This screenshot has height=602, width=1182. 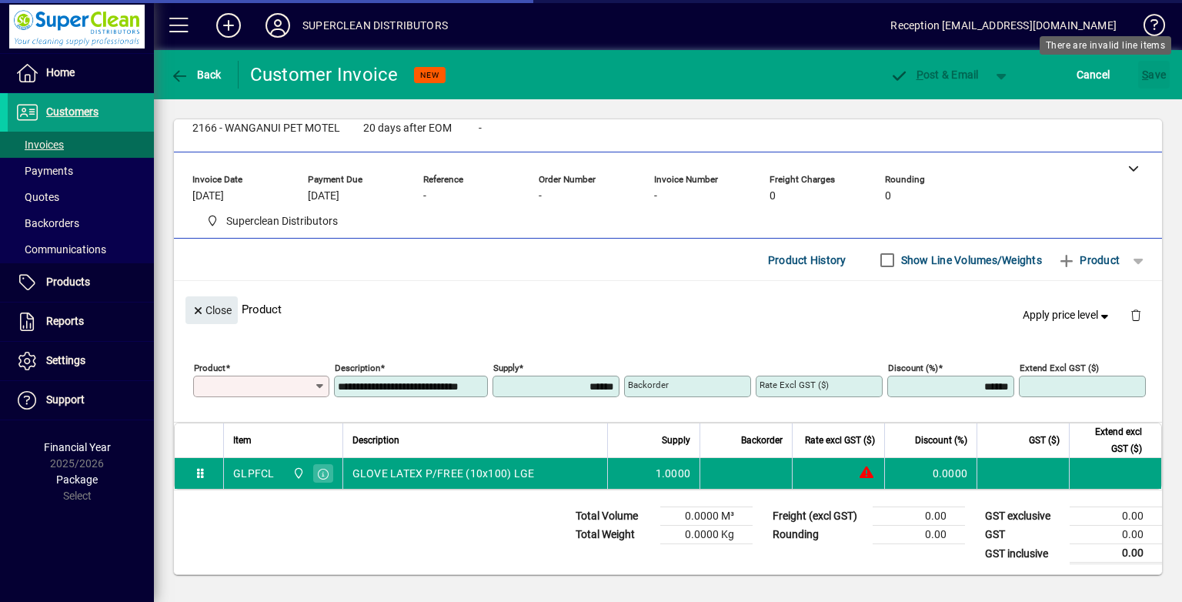 I want to click on td: Total Volume, so click(x=614, y=516).